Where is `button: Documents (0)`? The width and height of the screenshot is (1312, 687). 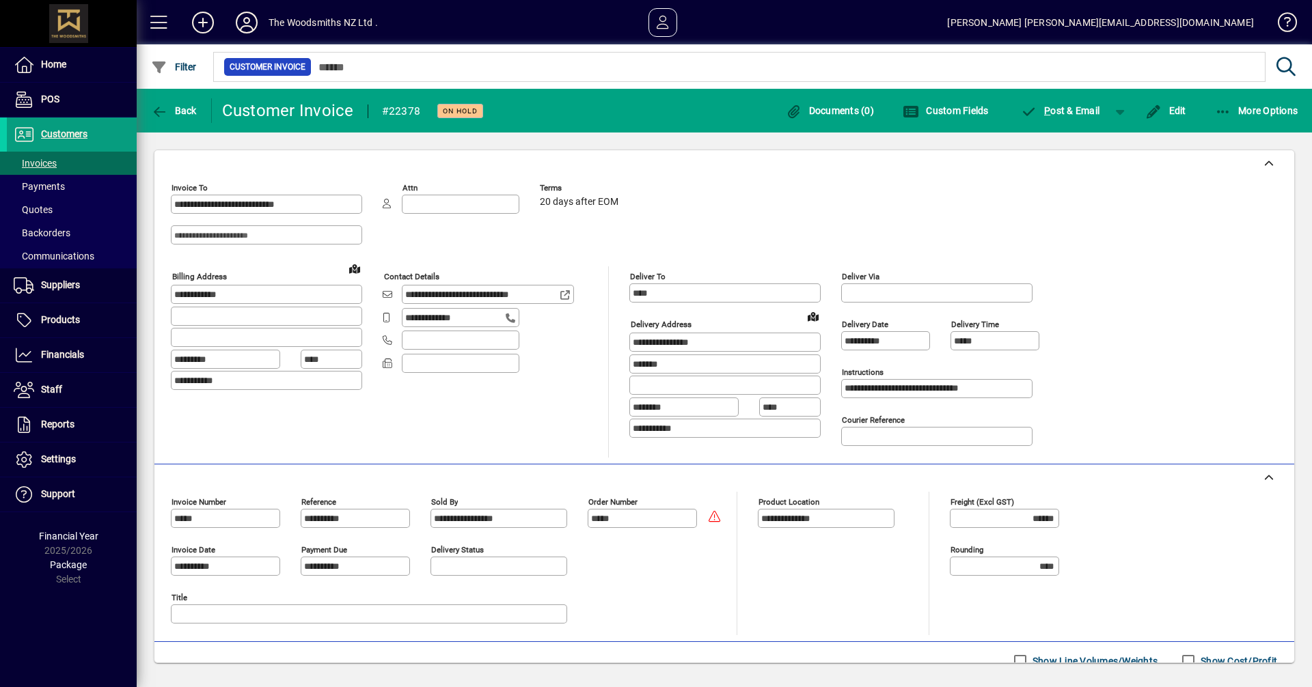 button: Documents (0) is located at coordinates (829, 111).